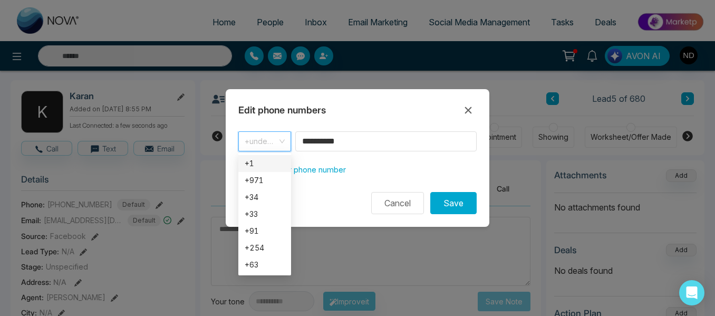 This screenshot has width=715, height=316. What do you see at coordinates (265, 214) in the screenshot?
I see `div: +33` at bounding box center [265, 214].